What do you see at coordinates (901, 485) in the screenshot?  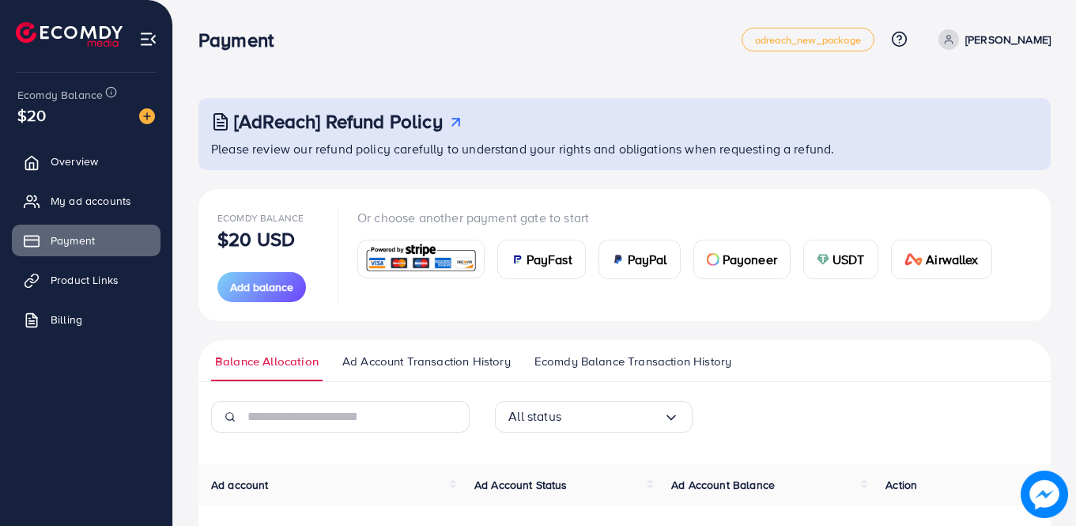 I see `span: Action` at bounding box center [901, 485].